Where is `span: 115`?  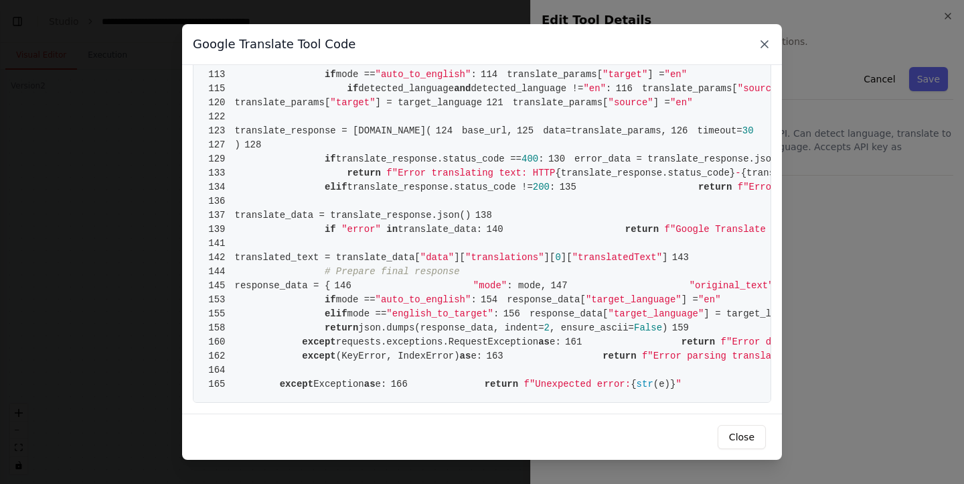
span: 115 is located at coordinates (220, 88).